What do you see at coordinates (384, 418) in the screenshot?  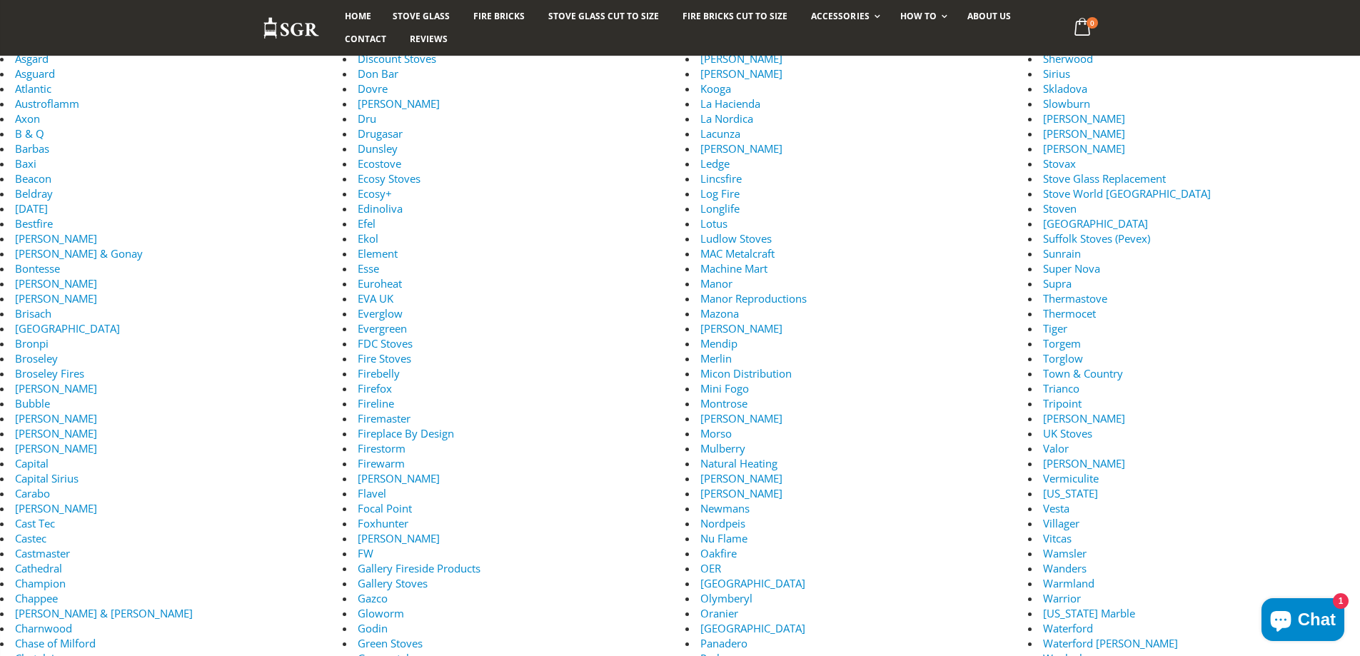 I see `a: Firemaster` at bounding box center [384, 418].